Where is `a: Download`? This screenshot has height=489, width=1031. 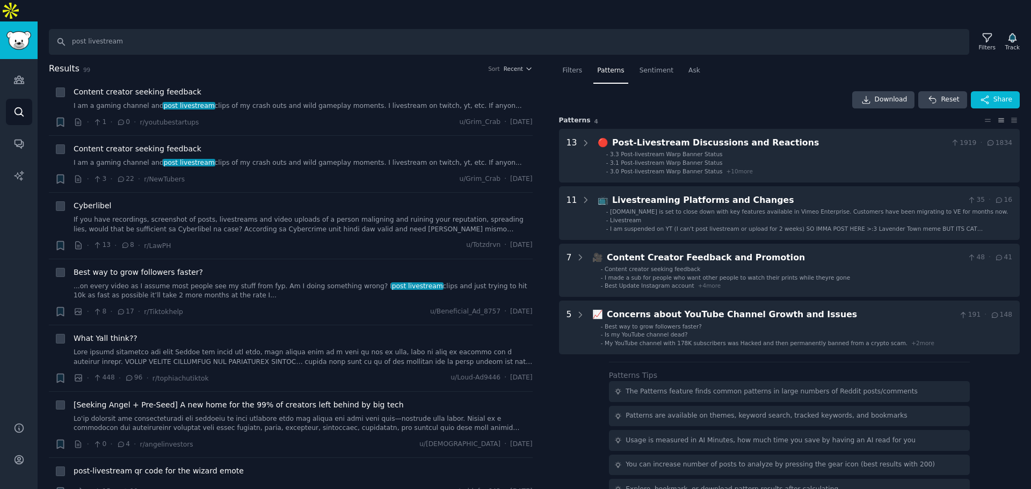 a: Download is located at coordinates (883, 100).